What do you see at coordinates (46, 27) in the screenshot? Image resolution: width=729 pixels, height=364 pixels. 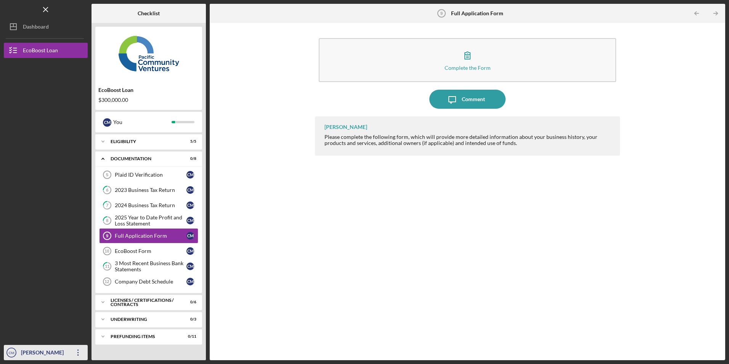 I see `button: Dashboard` at bounding box center [46, 27].